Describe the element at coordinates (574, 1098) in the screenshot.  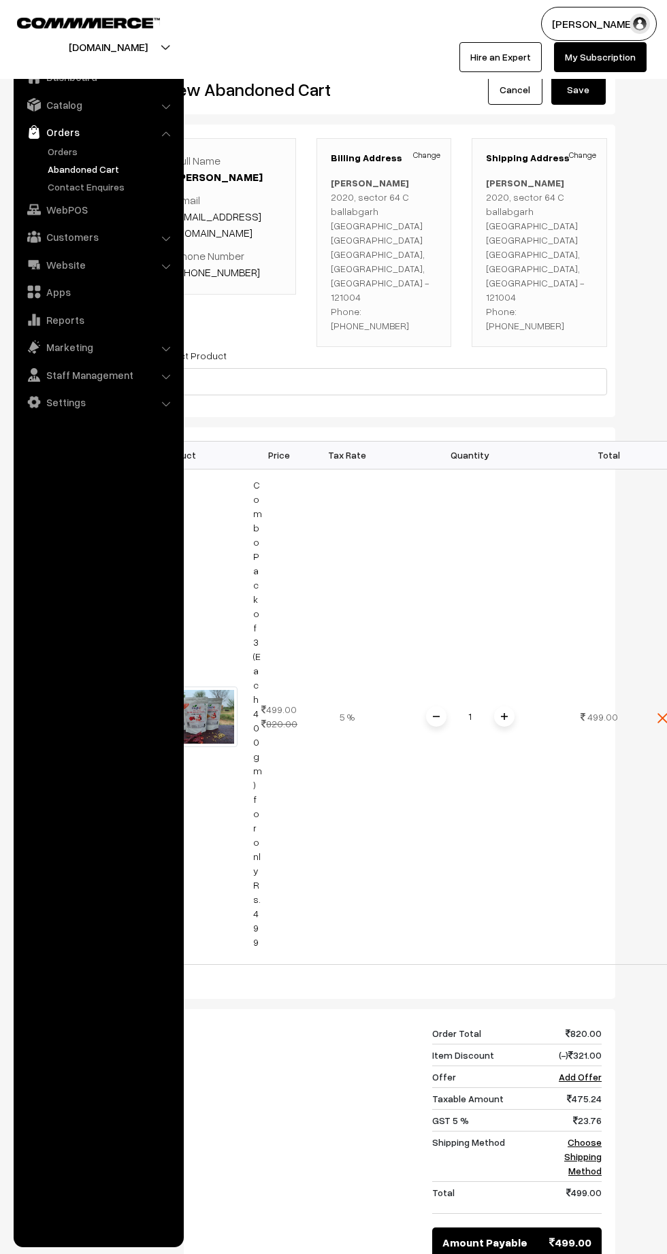
I see `td: 475.24` at that location.